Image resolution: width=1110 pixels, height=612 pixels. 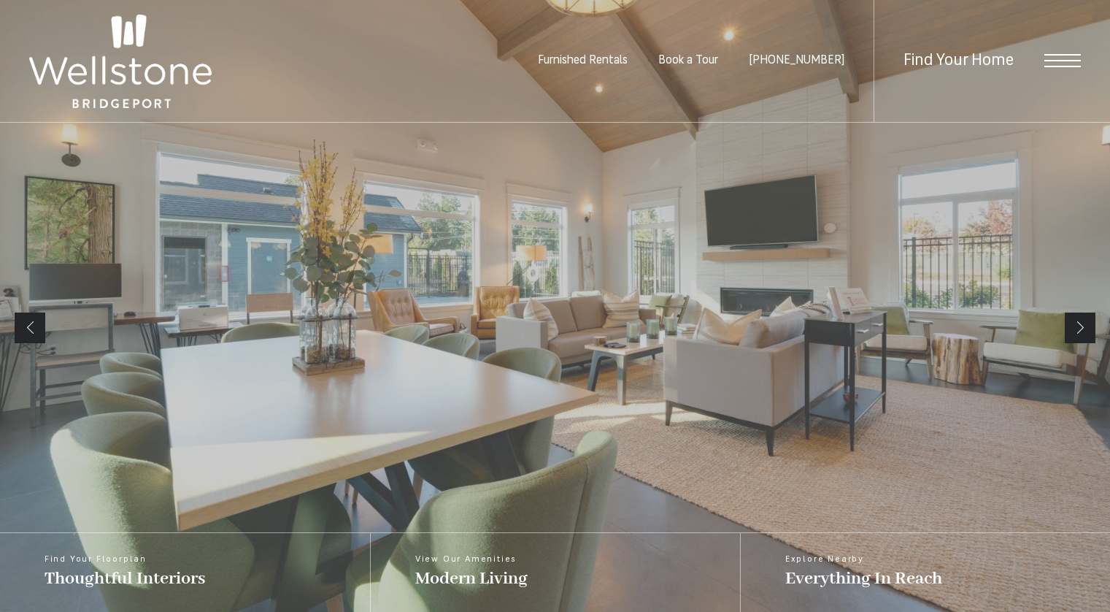 What do you see at coordinates (1080, 328) in the screenshot?
I see `a: Next` at bounding box center [1080, 328].